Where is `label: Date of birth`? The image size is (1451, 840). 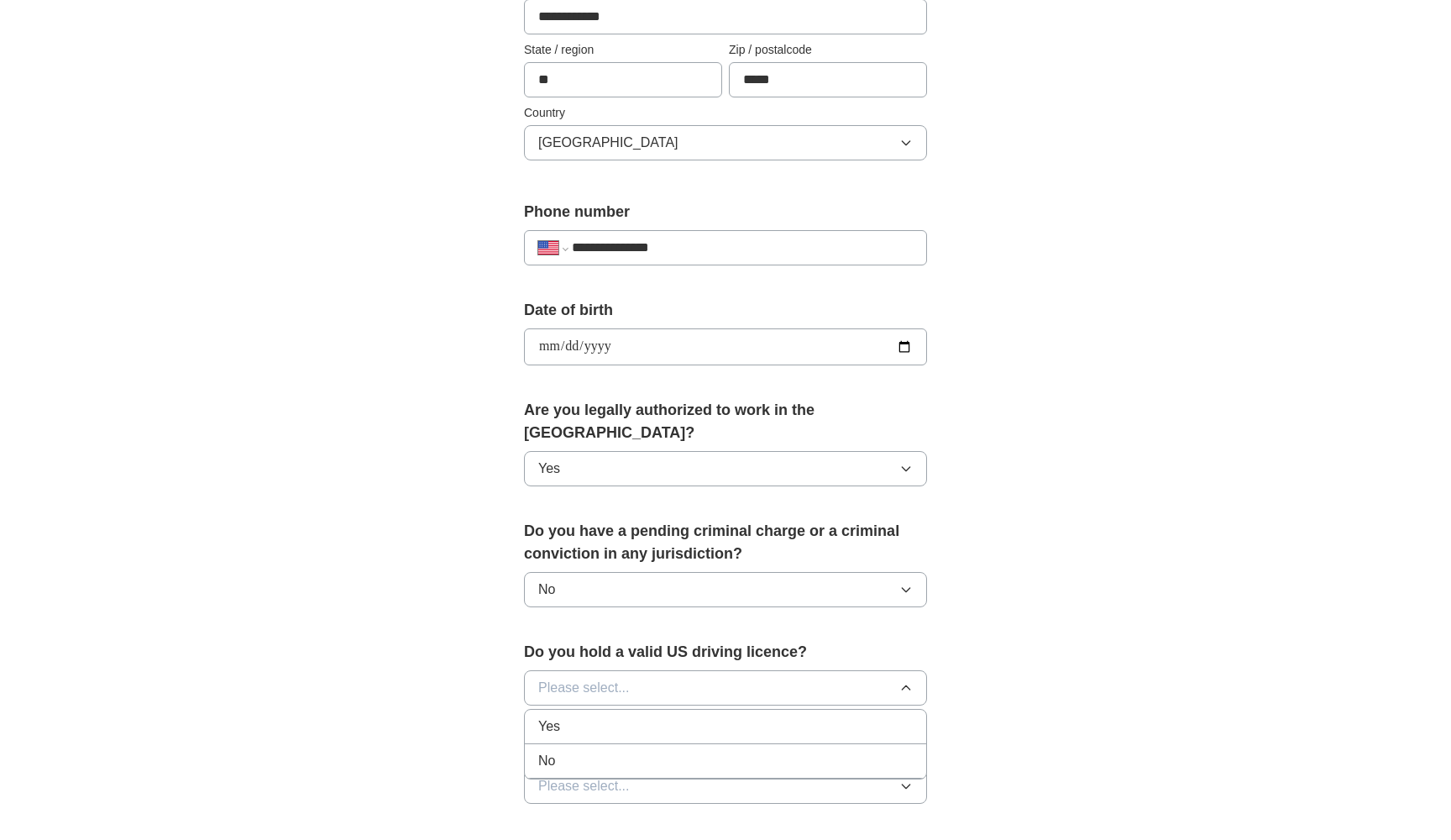 label: Date of birth is located at coordinates (726, 310).